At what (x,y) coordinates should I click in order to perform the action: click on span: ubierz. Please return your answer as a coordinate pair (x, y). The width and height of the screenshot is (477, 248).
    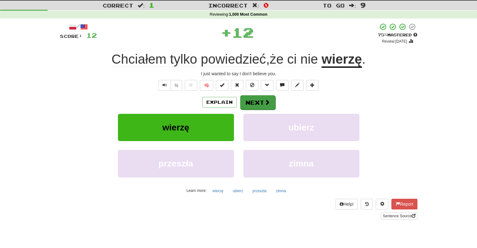
    Looking at the image, I should click on (301, 127).